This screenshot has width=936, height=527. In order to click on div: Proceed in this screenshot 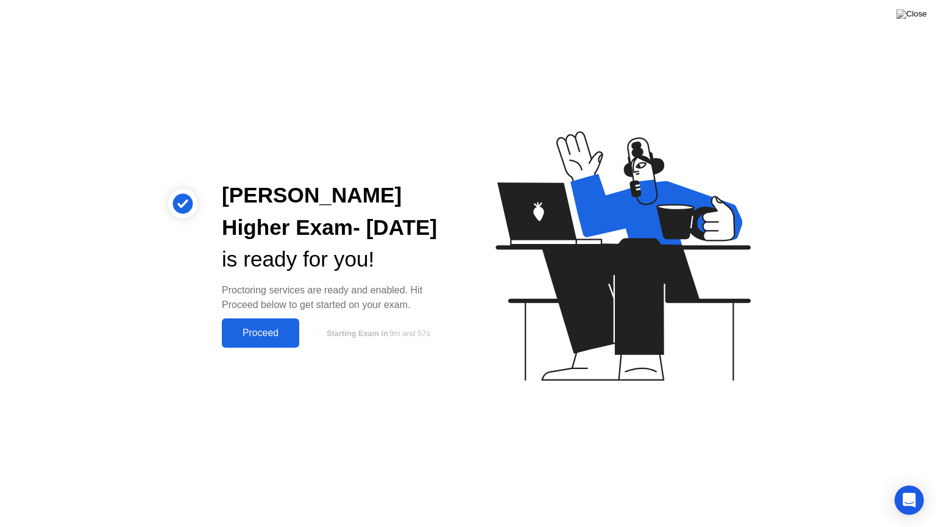, I will do `click(260, 333)`.